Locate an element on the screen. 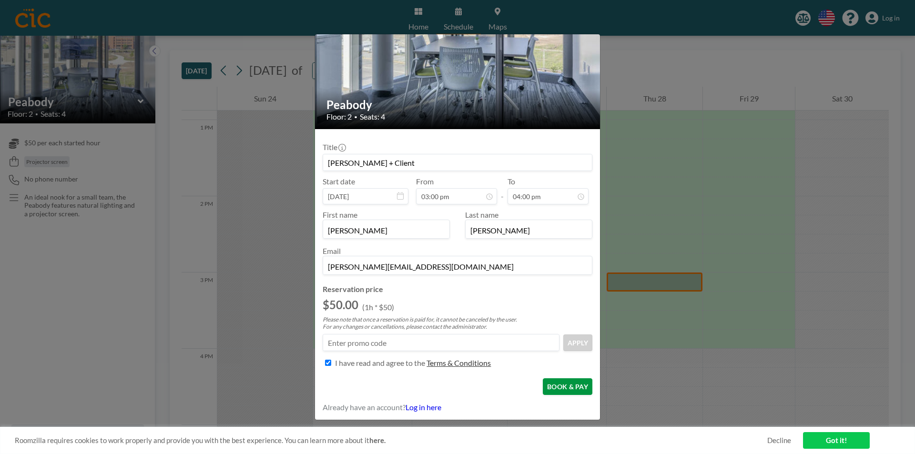 This screenshot has width=915, height=454. span: Already have an account? is located at coordinates (364, 408).